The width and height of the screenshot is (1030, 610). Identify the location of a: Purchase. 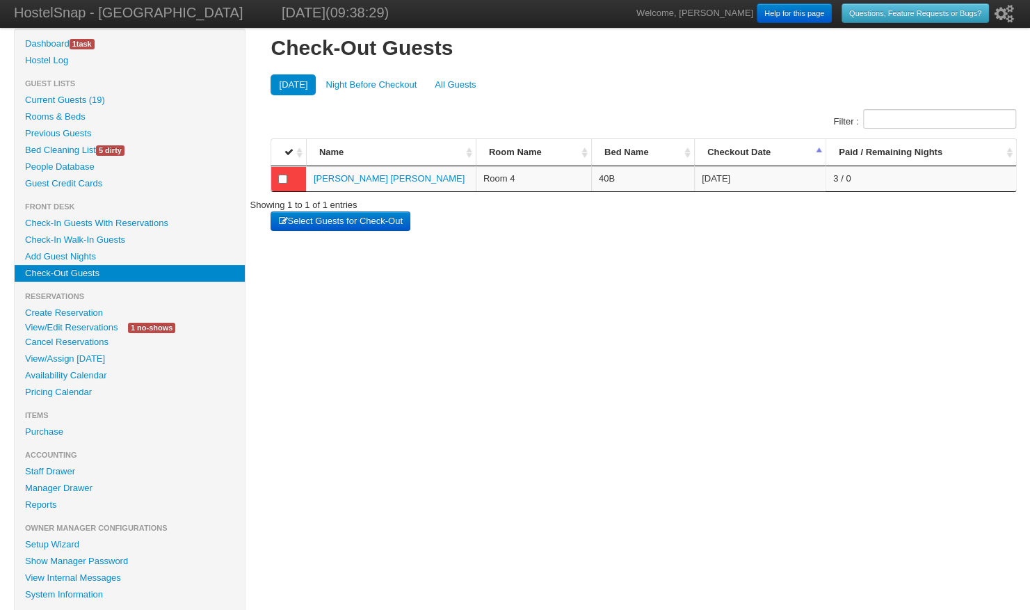
(129, 432).